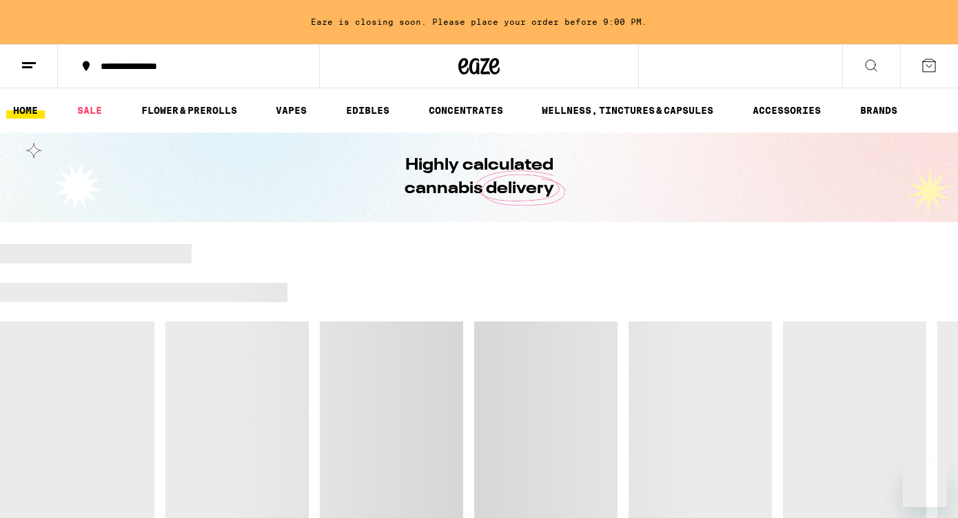 This screenshot has width=958, height=518. What do you see at coordinates (479, 177) in the screenshot?
I see `h1: Highly calculated cannabis delivery` at bounding box center [479, 177].